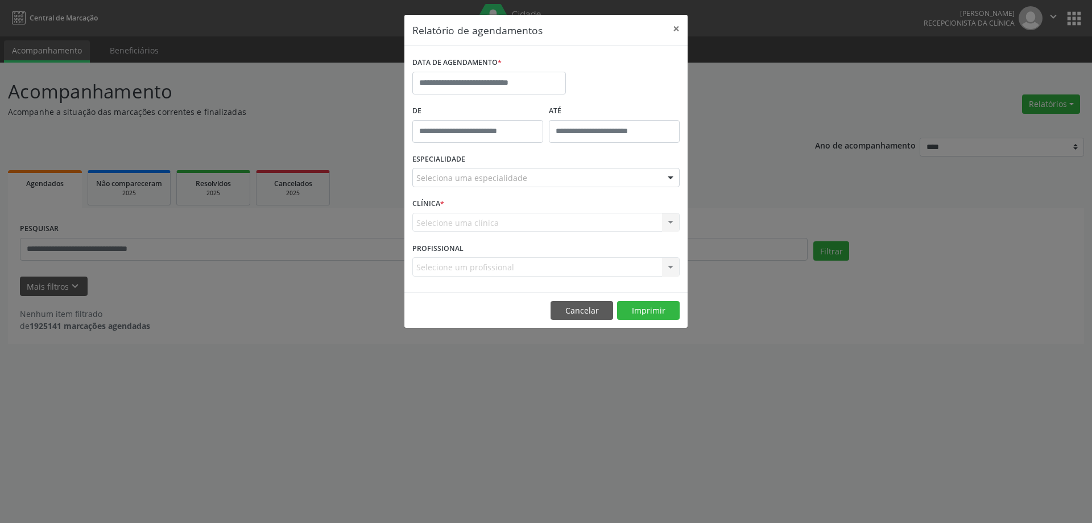 This screenshot has width=1092, height=523. What do you see at coordinates (457, 63) in the screenshot?
I see `label: DATA DE AGENDAMENTO` at bounding box center [457, 63].